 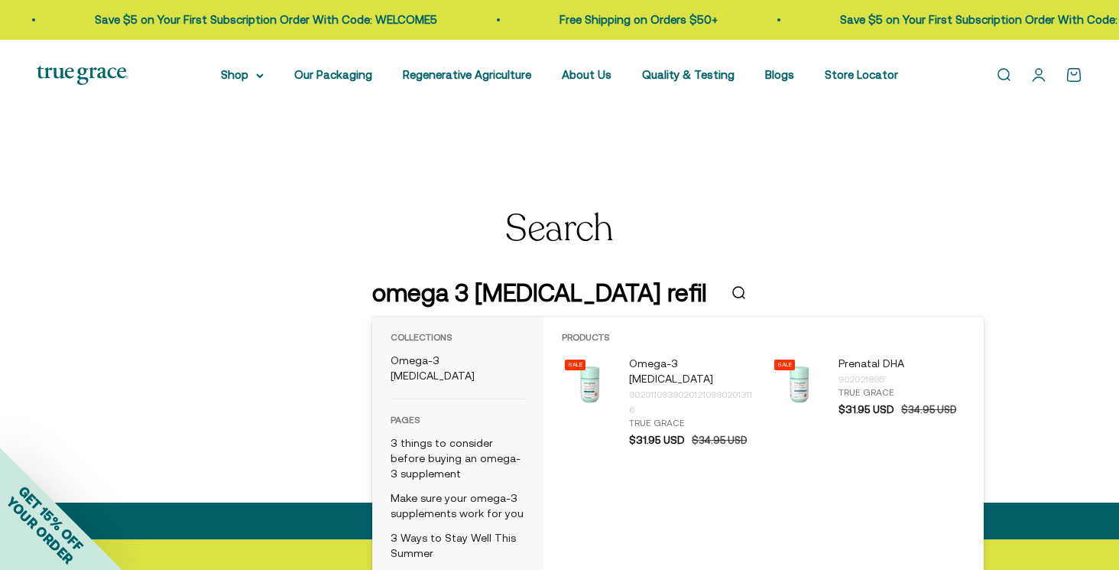 What do you see at coordinates (559, 229) in the screenshot?
I see `h1: Search` at bounding box center [559, 229].